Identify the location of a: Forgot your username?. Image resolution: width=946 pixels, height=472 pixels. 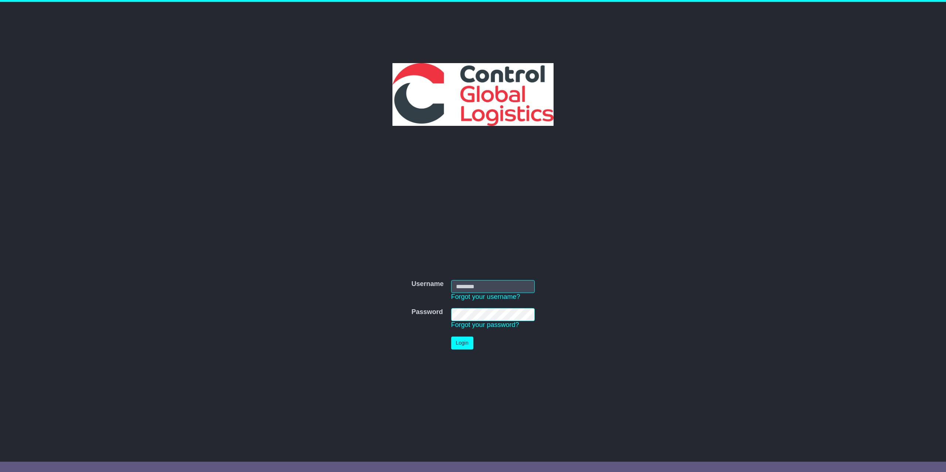
(485, 297).